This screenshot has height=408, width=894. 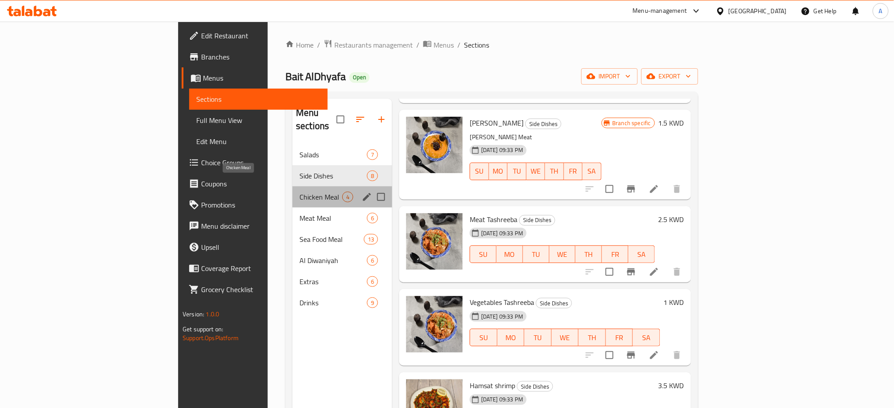 I want to click on div: Menu-management, so click(x=659, y=11).